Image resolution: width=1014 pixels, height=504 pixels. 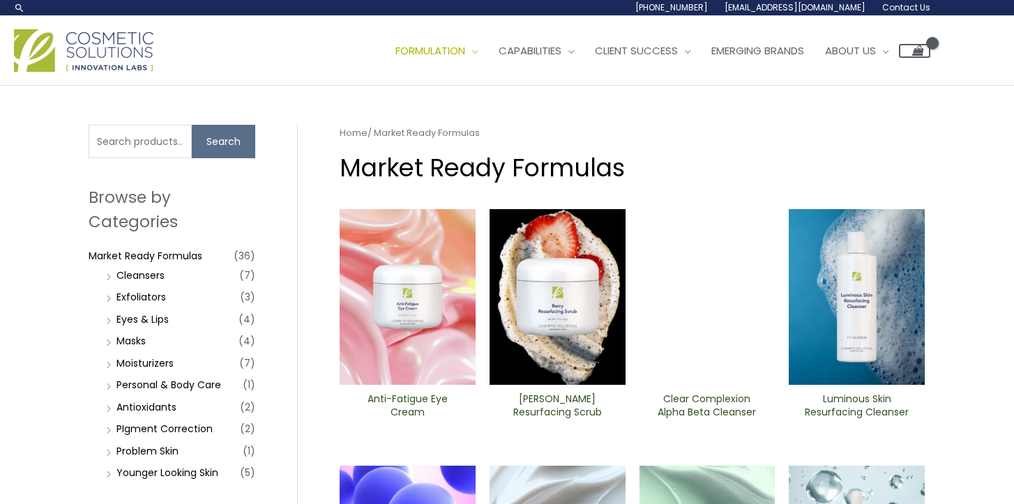 What do you see at coordinates (172, 209) in the screenshot?
I see `h2: Browse by Categories` at bounding box center [172, 209].